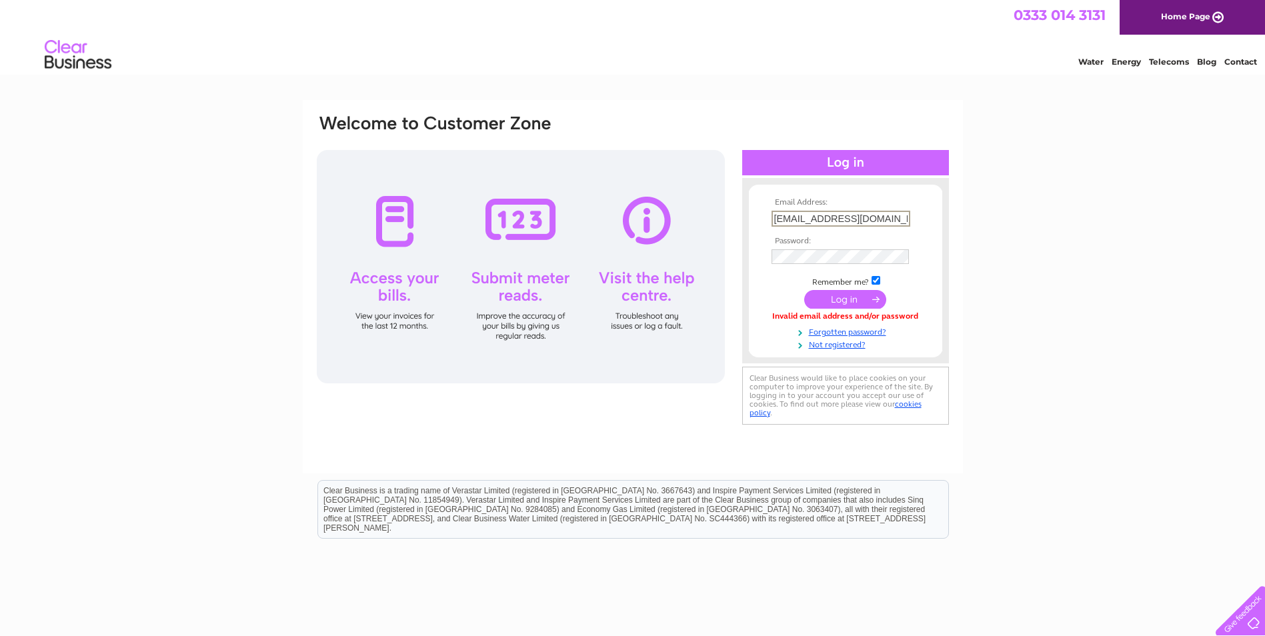  I want to click on a: Energy, so click(1127, 61).